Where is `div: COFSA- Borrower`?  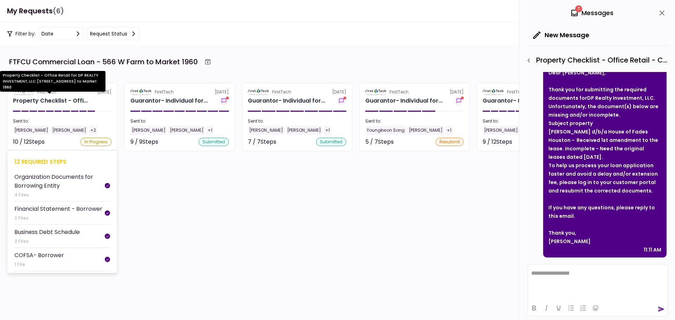 div: COFSA- Borrower is located at coordinates (39, 255).